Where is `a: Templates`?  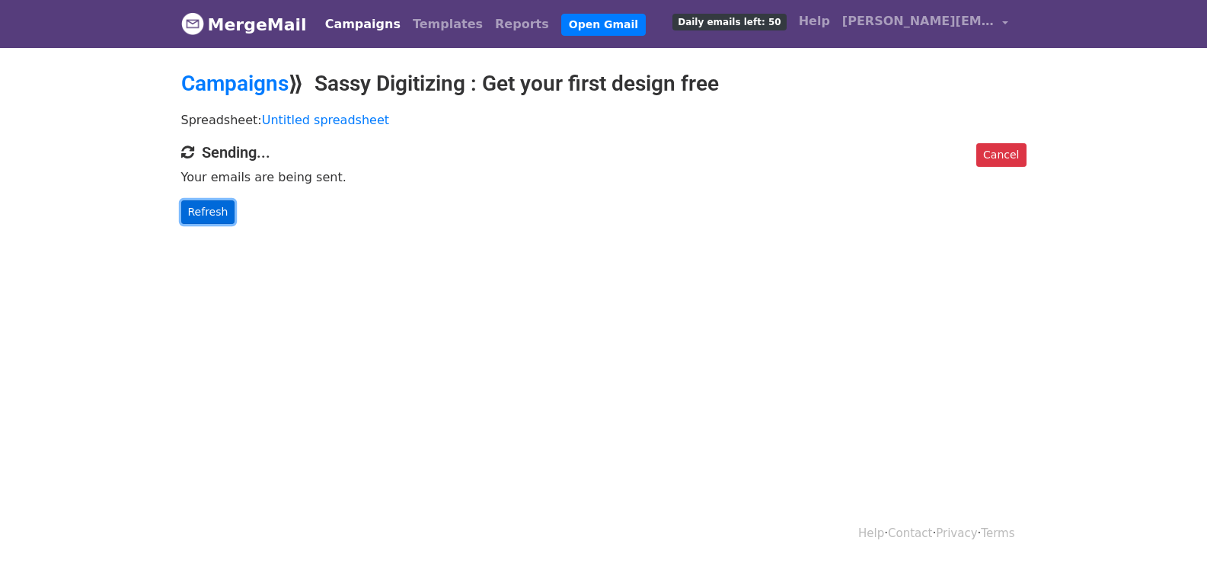
a: Templates is located at coordinates (448, 24).